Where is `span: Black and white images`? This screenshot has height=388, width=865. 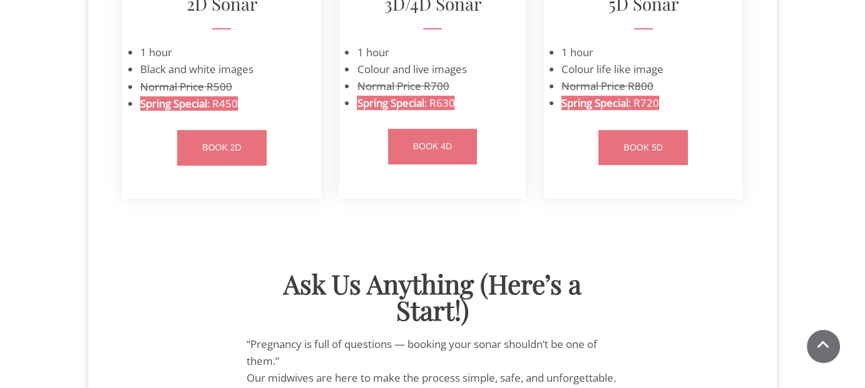
span: Black and white images is located at coordinates (196, 69).